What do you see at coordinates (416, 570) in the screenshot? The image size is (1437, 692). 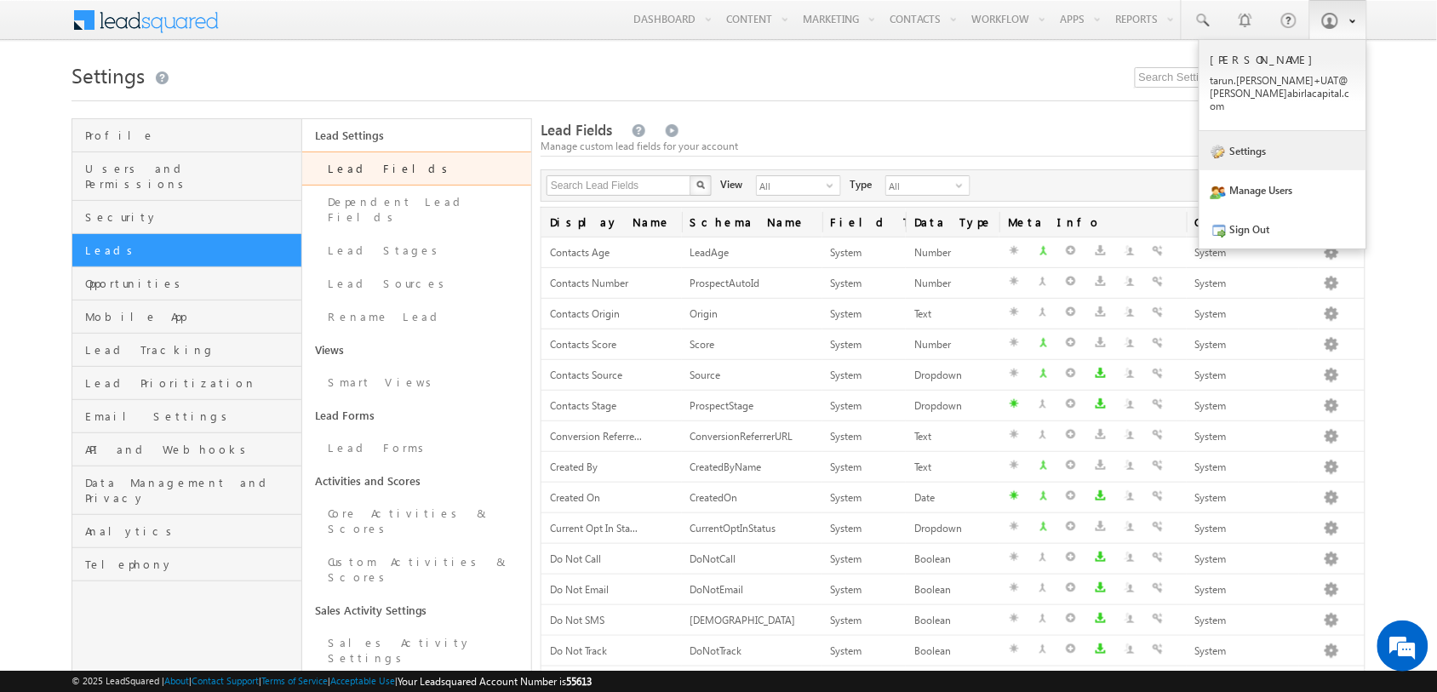 I see `a: Custom Activities & Scores` at bounding box center [416, 570].